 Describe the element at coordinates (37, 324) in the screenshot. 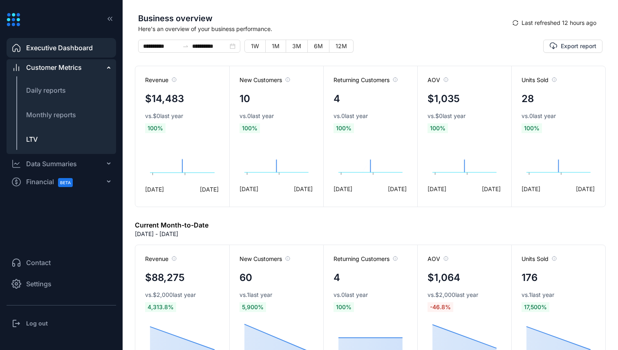

I see `h3: Log out` at that location.